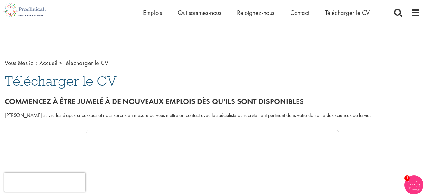 The image size is (425, 196). What do you see at coordinates (347, 13) in the screenshot?
I see `a: Télécharger le CV` at bounding box center [347, 13].